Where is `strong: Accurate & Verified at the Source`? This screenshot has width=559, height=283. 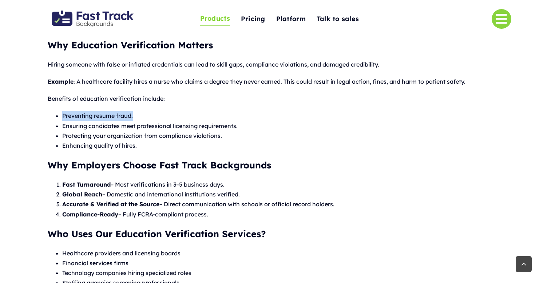 strong: Accurate & Verified at the Source is located at coordinates (111, 204).